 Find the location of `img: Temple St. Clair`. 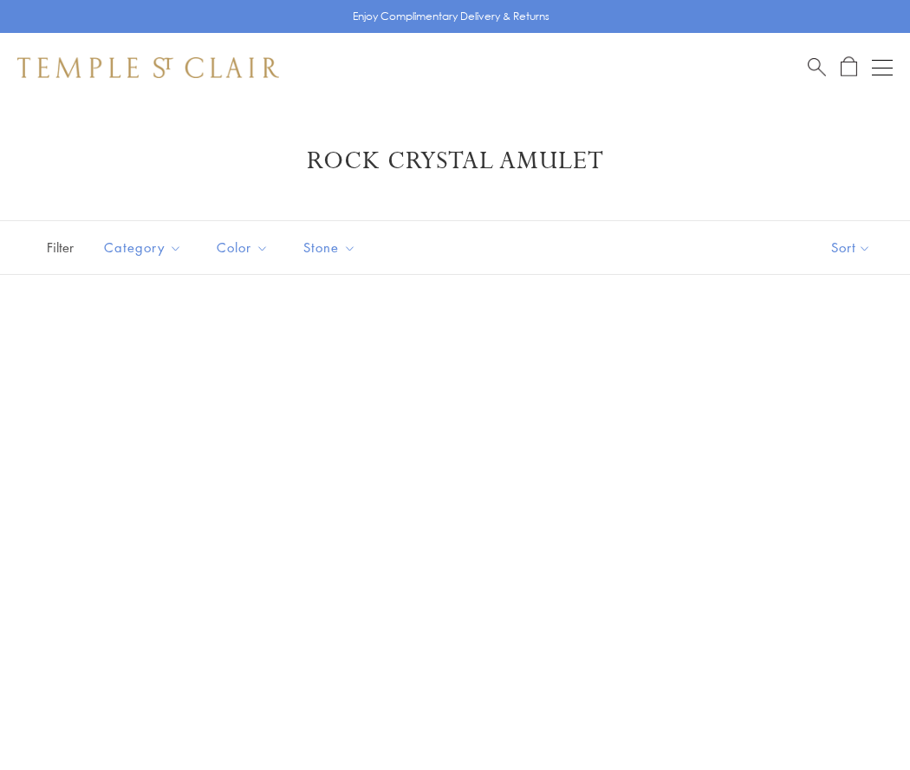

img: Temple St. Clair is located at coordinates (148, 68).